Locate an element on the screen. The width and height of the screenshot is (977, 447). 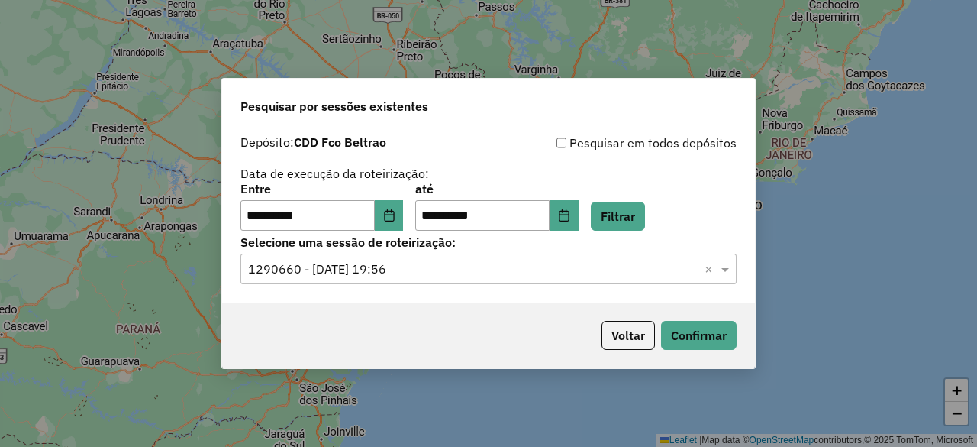
button: Confirmar is located at coordinates (699, 335).